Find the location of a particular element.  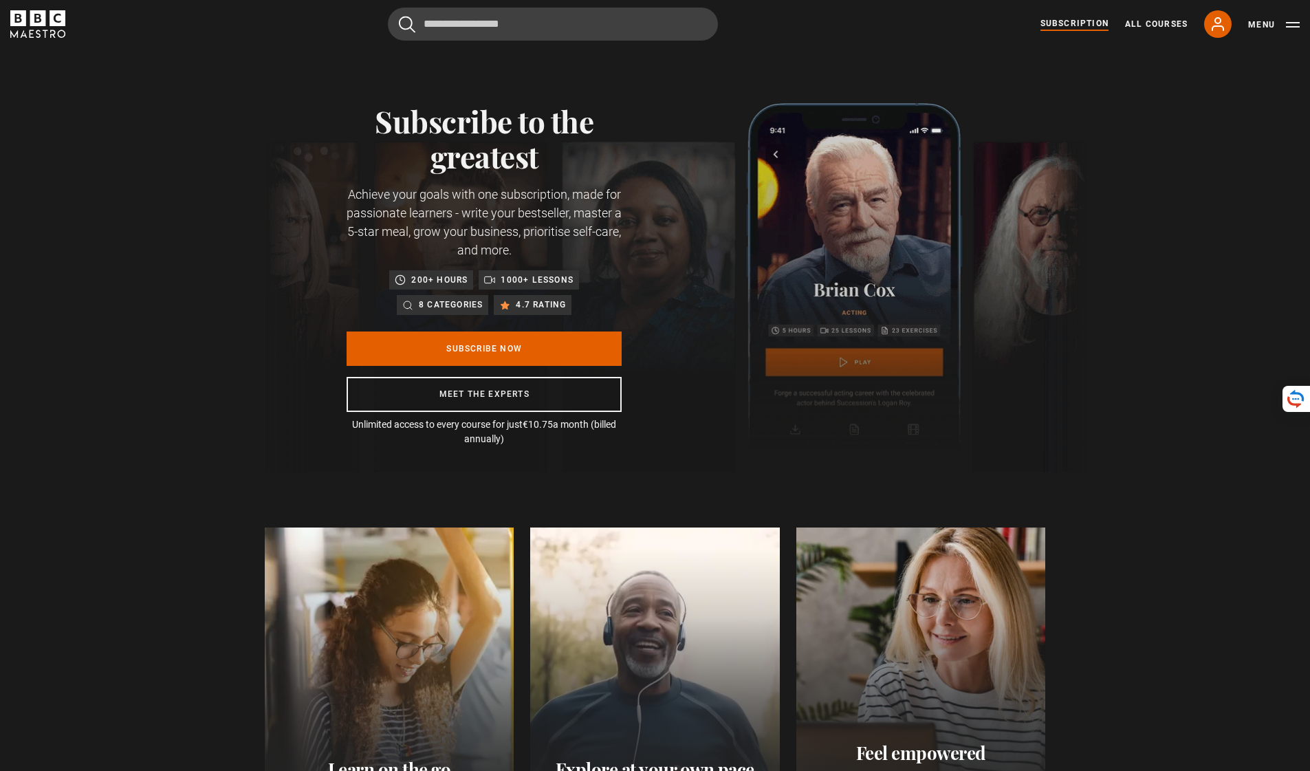

p: 200+ hours is located at coordinates (439, 280).